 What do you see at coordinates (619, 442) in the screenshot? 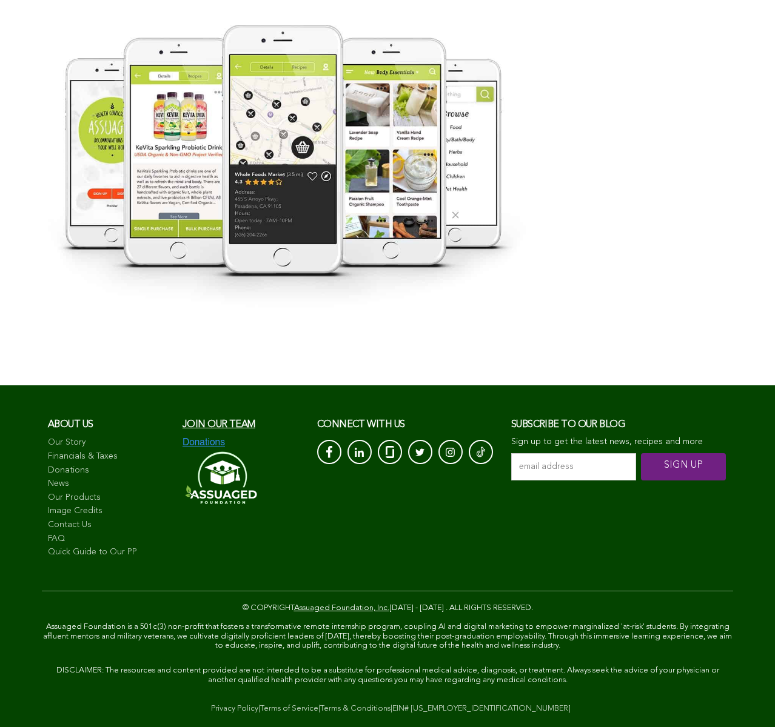
I see `p: Sign up to get the latest news, recipes and more` at bounding box center [619, 442].